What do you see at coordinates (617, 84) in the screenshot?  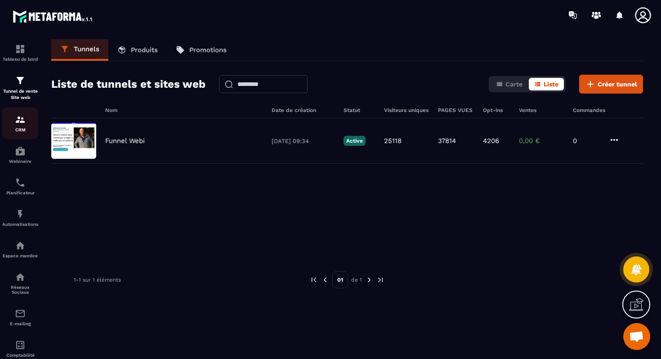 I see `span: Créer tunnel` at bounding box center [617, 84].